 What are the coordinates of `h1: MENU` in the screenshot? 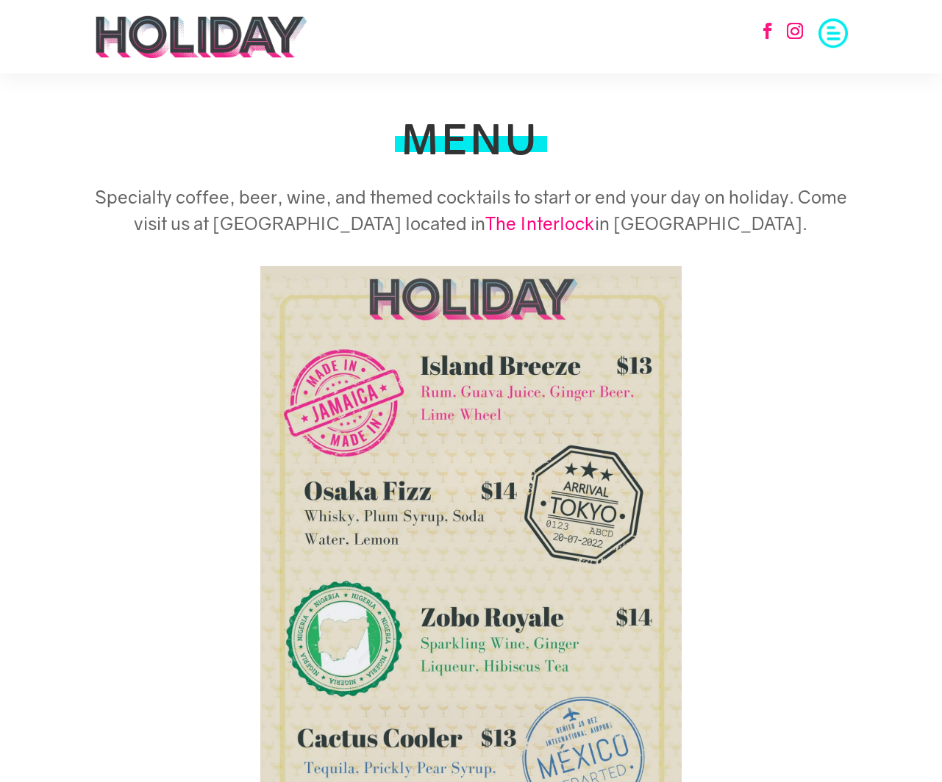 It's located at (471, 143).